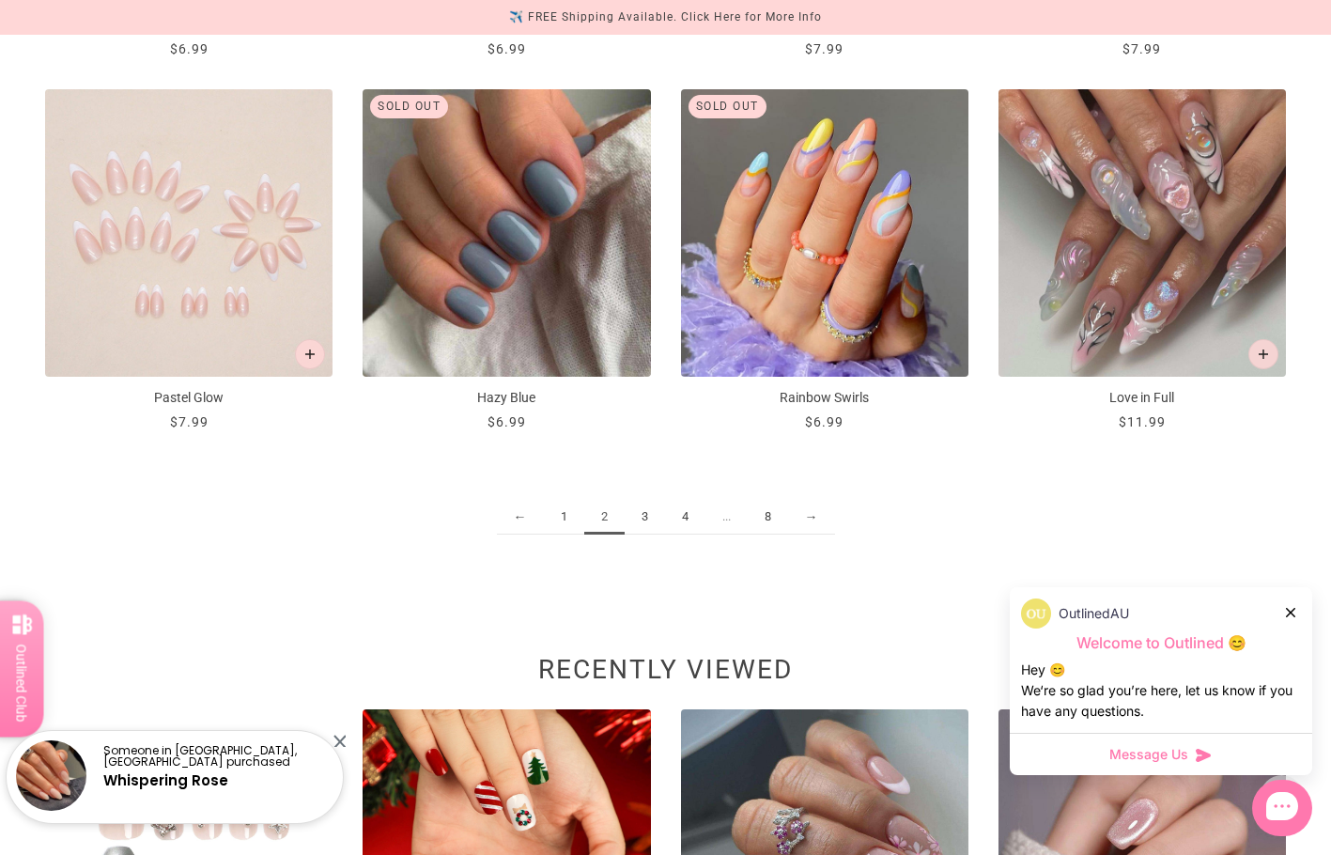 The width and height of the screenshot is (1331, 855). Describe the element at coordinates (665, 675) in the screenshot. I see `h2: Recently viewed` at that location.